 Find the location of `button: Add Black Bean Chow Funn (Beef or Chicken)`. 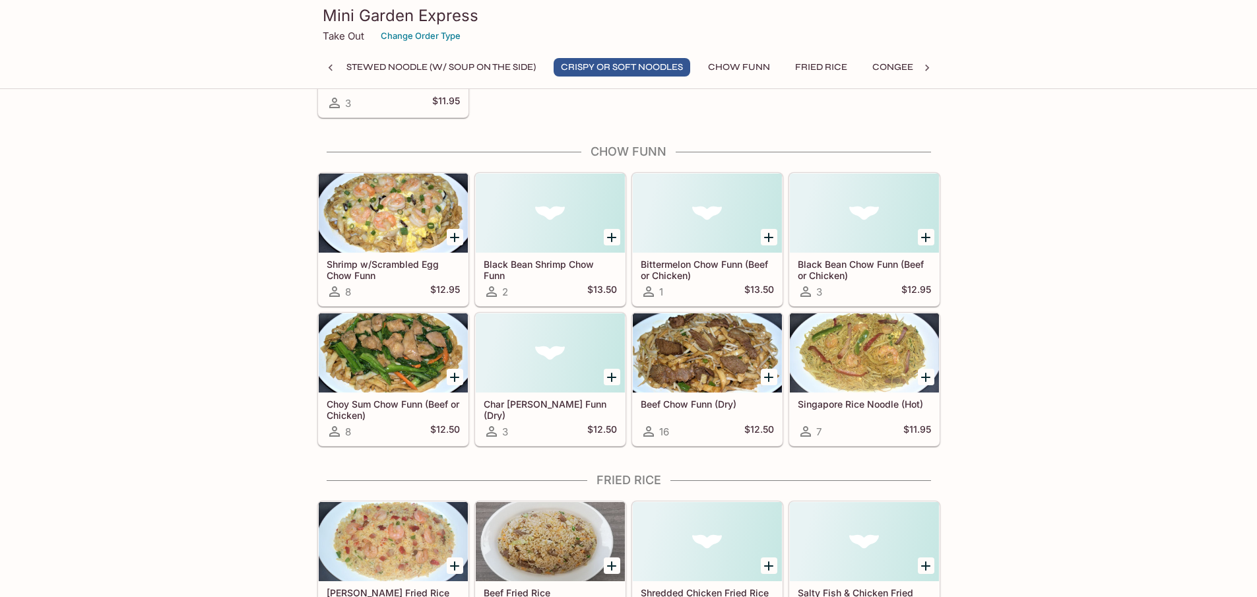

button: Add Black Bean Chow Funn (Beef or Chicken) is located at coordinates (925, 237).